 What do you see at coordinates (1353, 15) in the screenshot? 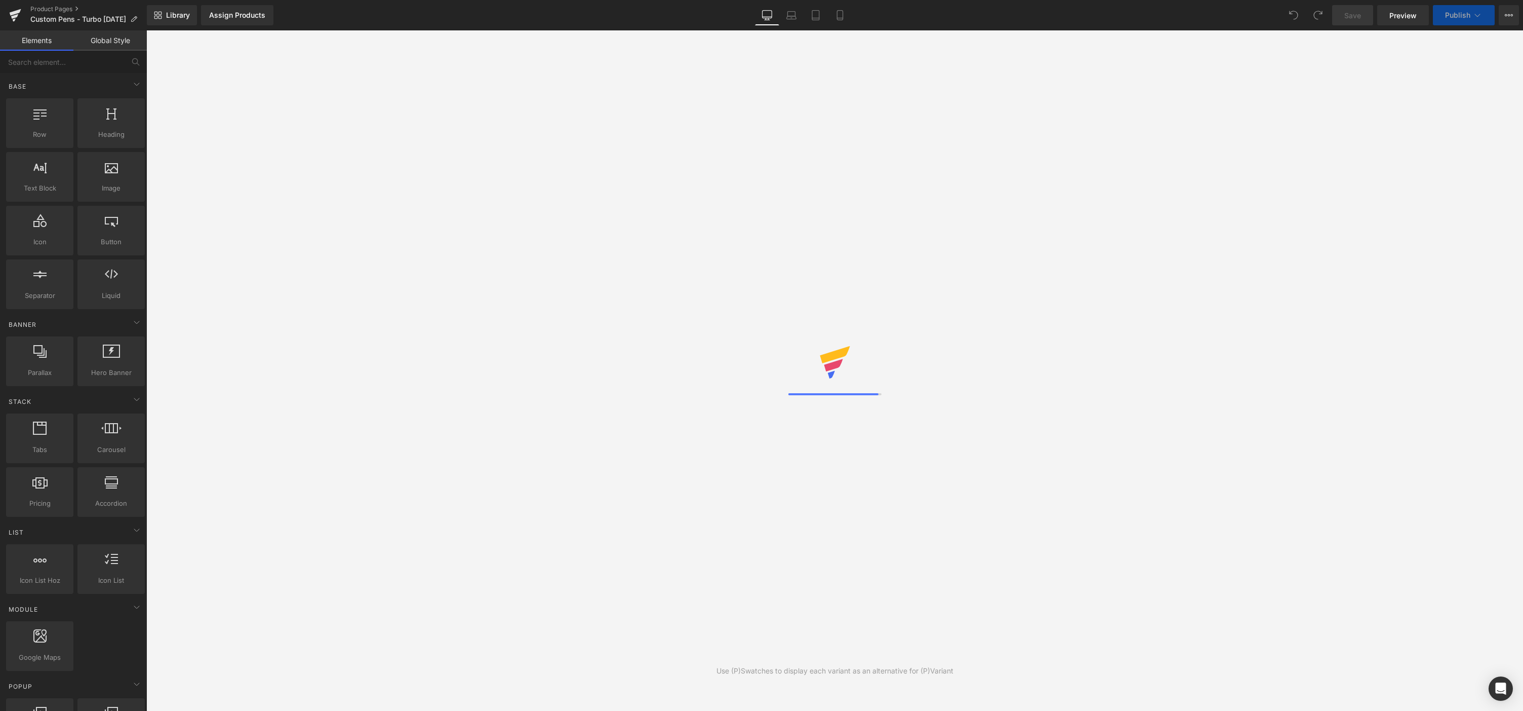
I see `span: Save` at bounding box center [1353, 15].